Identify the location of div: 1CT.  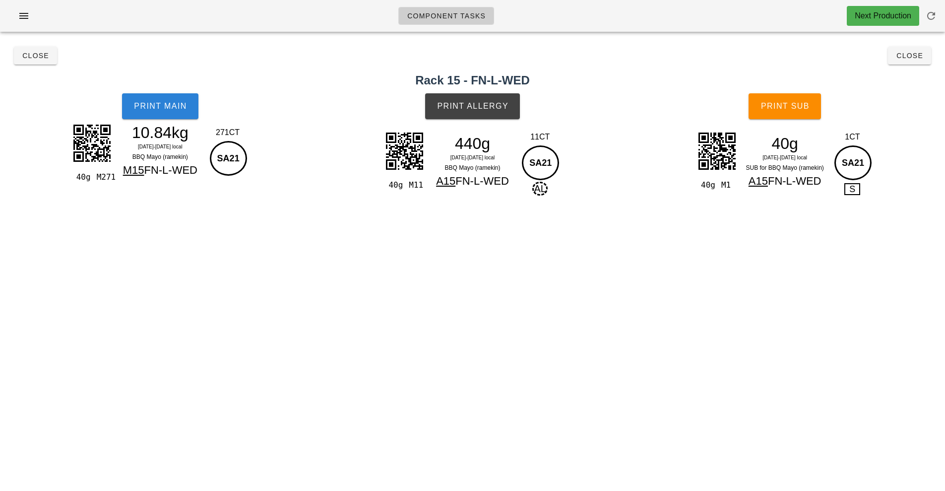
(853, 137).